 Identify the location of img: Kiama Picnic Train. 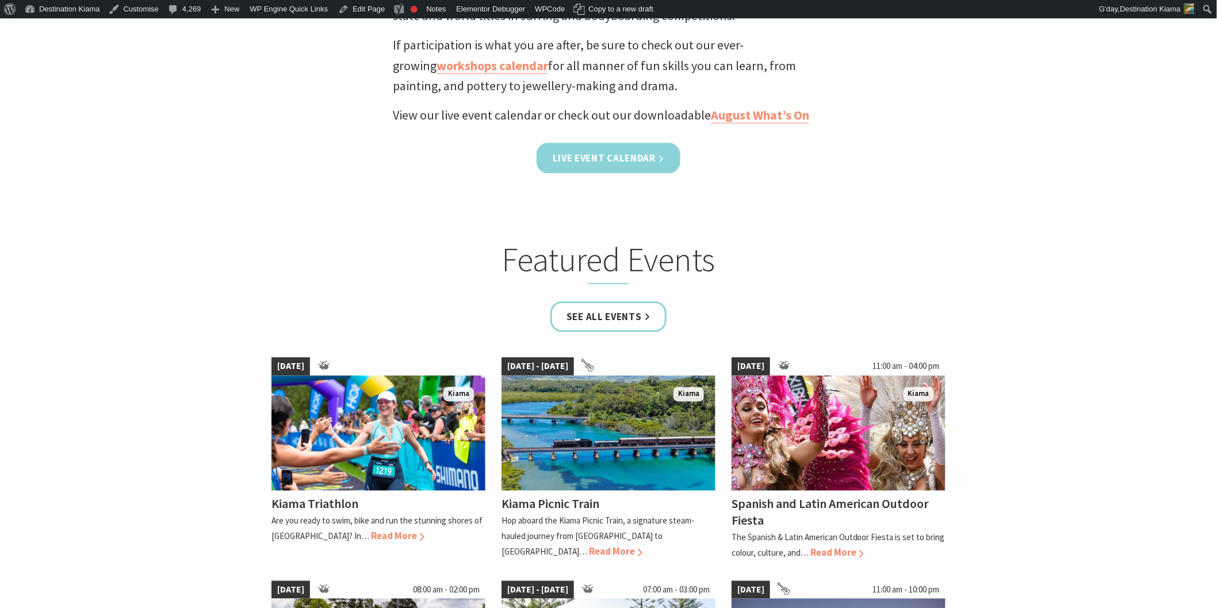
(608, 434).